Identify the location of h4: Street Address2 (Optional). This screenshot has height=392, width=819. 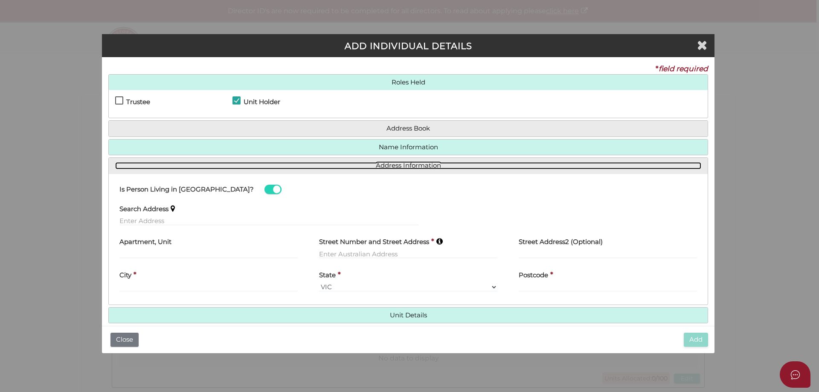
(560, 242).